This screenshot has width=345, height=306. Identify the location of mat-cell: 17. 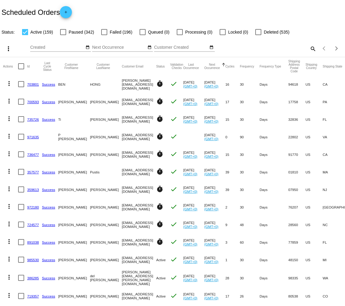
(233, 102).